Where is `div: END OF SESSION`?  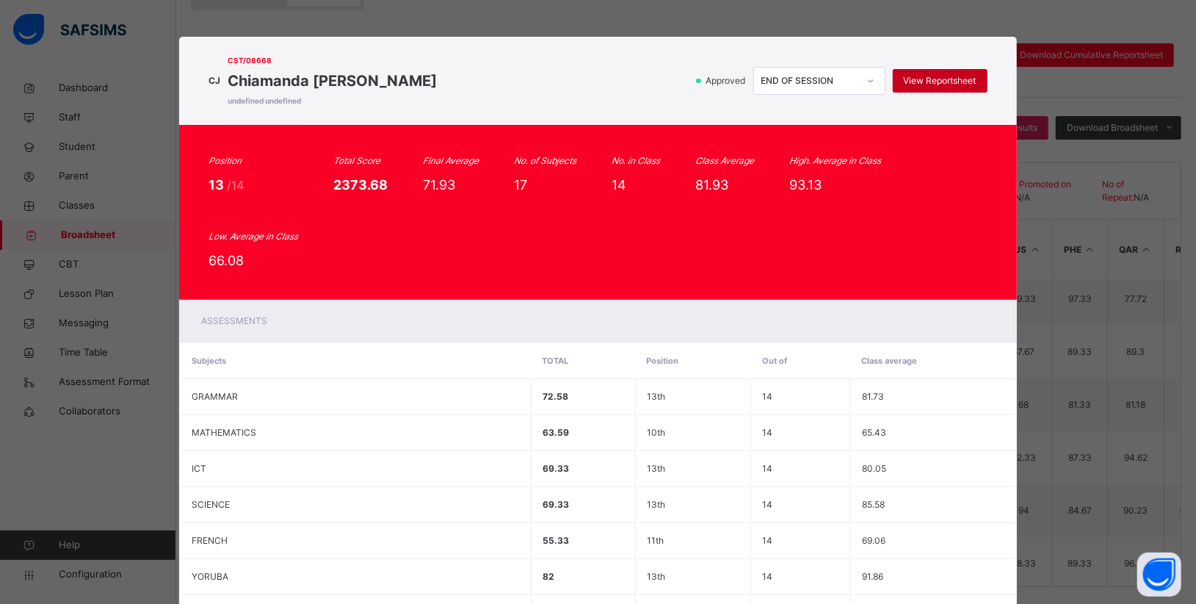 div: END OF SESSION is located at coordinates (810, 81).